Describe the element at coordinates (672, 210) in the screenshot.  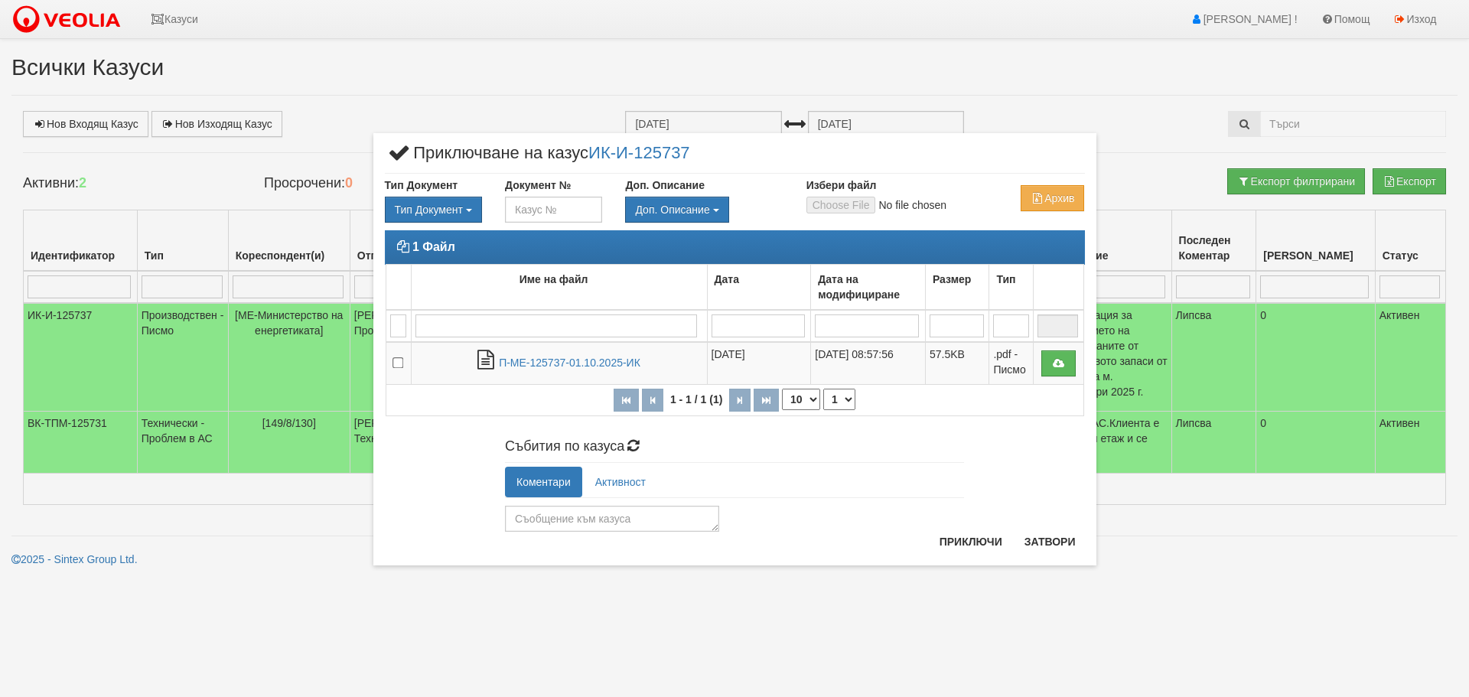
I see `span: Доп. Описание` at that location.